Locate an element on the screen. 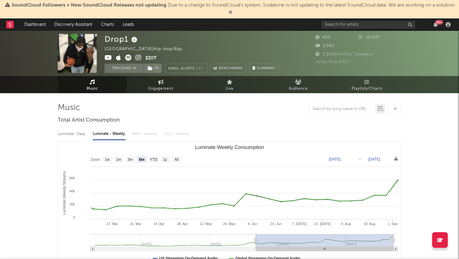 The height and width of the screenshot is (259, 459). text: 20k is located at coordinates (72, 204).